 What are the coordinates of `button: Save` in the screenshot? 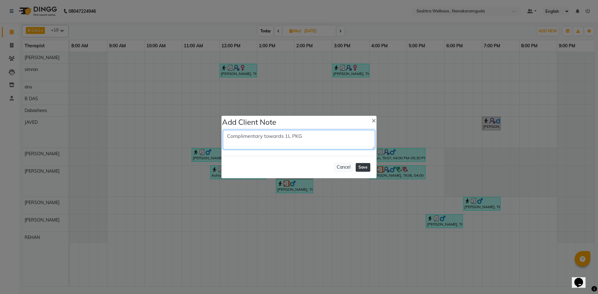 It's located at (363, 168).